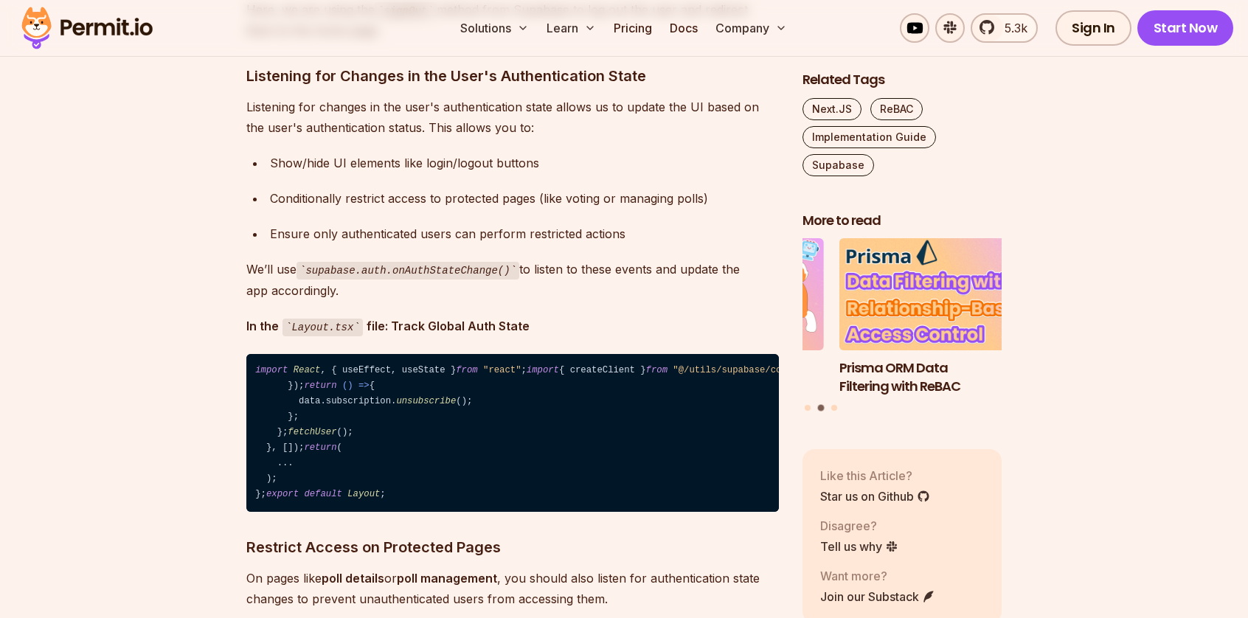 The height and width of the screenshot is (618, 1248). I want to click on a: Sign In, so click(1093, 28).